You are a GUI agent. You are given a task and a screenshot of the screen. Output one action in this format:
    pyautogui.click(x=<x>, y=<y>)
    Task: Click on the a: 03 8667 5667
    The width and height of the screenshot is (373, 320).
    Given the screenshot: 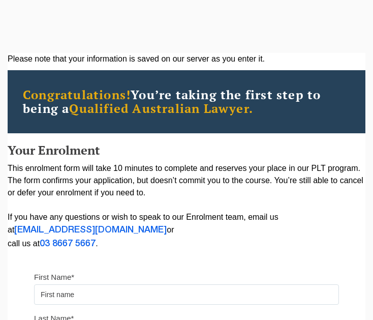 What is the action you would take?
    pyautogui.click(x=68, y=244)
    